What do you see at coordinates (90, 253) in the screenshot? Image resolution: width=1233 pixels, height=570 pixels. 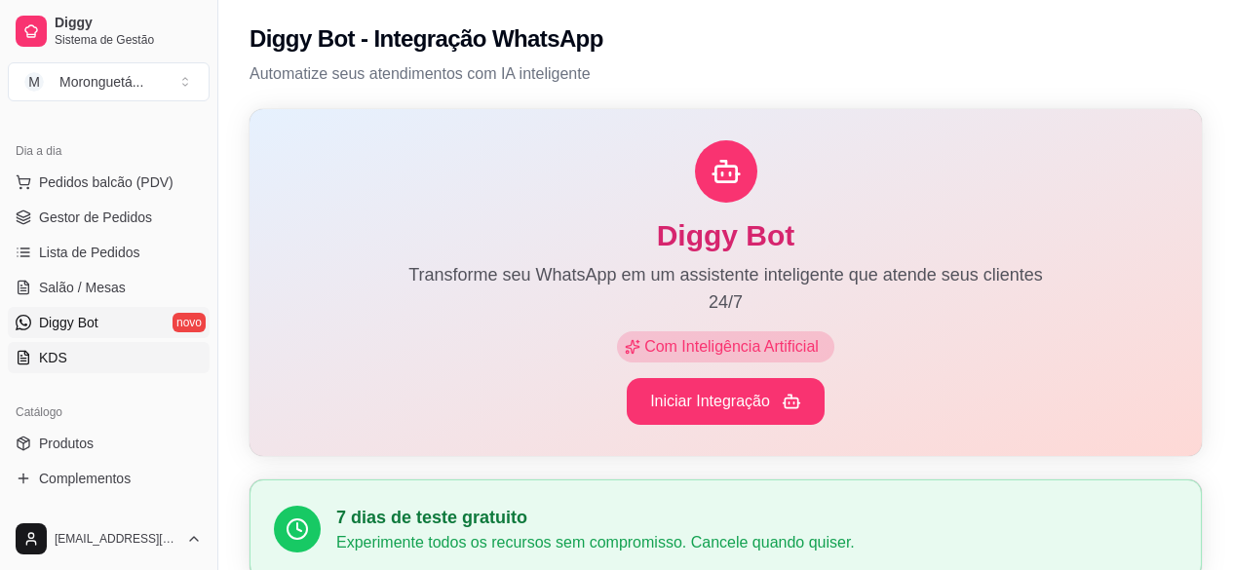 I see `span: Lista de Pedidos` at bounding box center [90, 253].